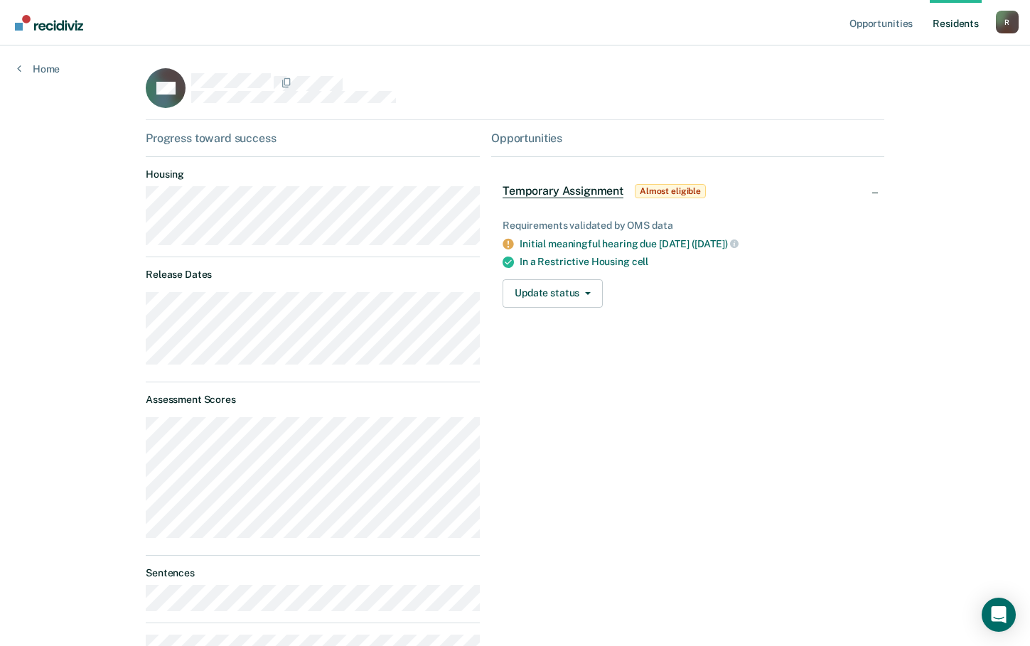 This screenshot has width=1030, height=646. Describe the element at coordinates (670, 191) in the screenshot. I see `span: Almost eligible` at that location.